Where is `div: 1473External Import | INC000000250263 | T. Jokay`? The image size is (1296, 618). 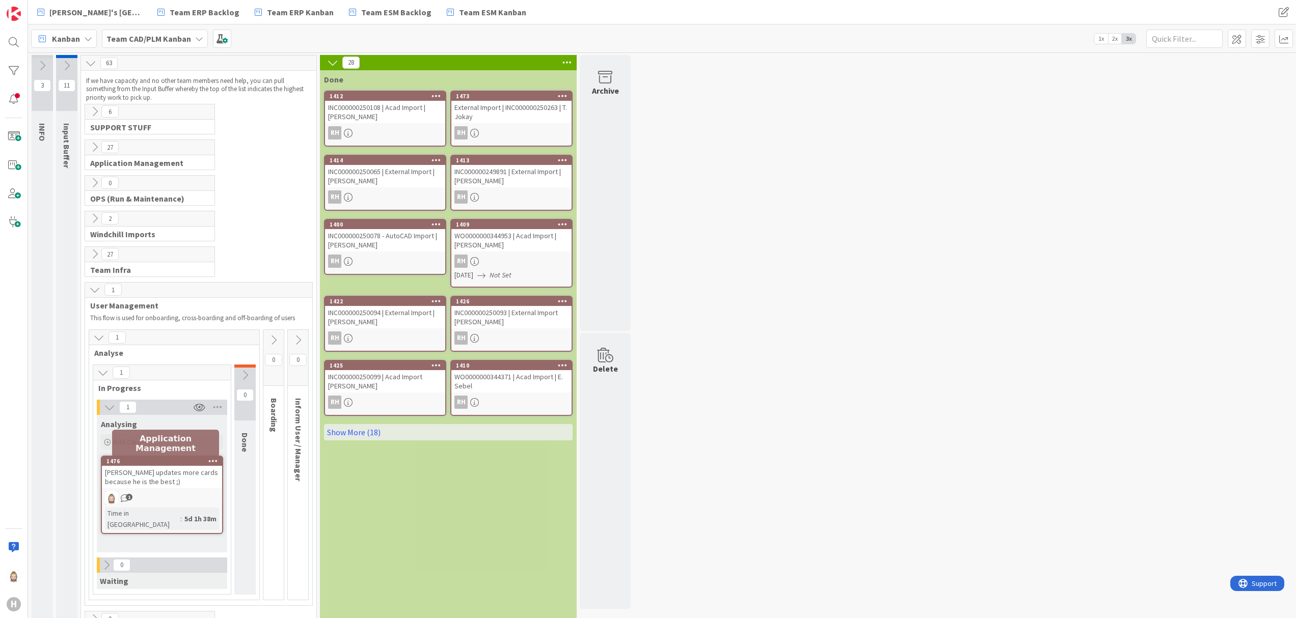
div: 1473External Import | INC000000250263 | T. Jokay is located at coordinates (511, 107).